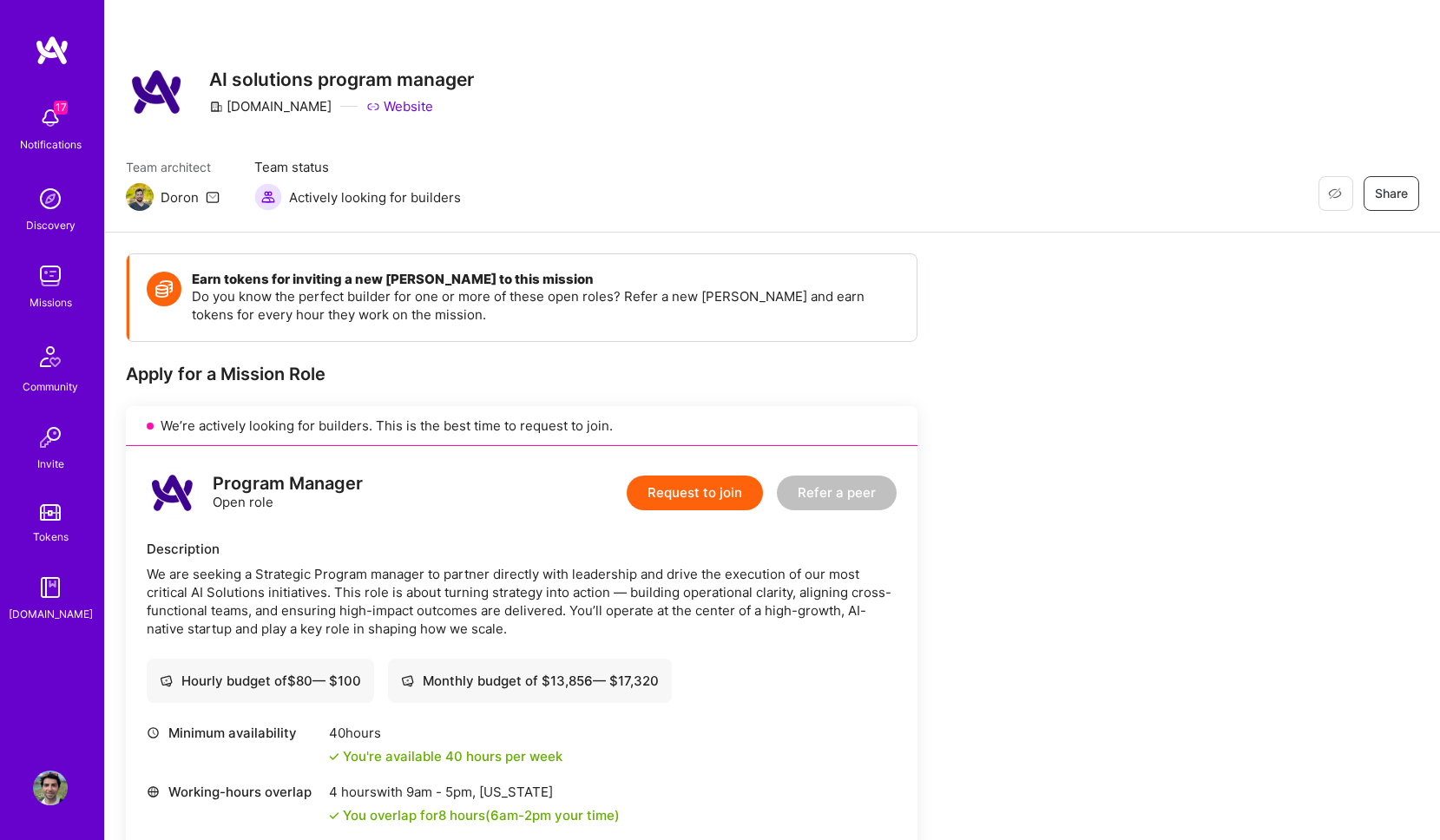  What do you see at coordinates (50, 118) in the screenshot?
I see `img: bell` at bounding box center [50, 118].